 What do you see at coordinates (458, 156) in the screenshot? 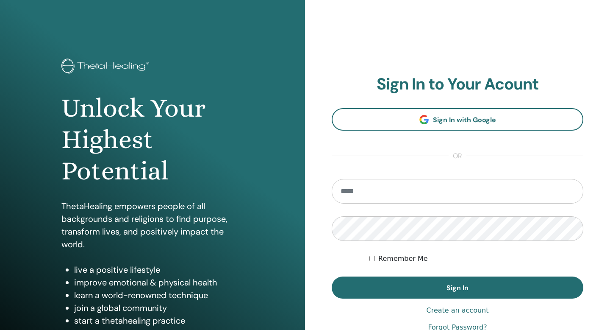
I see `span: or` at bounding box center [458, 156].